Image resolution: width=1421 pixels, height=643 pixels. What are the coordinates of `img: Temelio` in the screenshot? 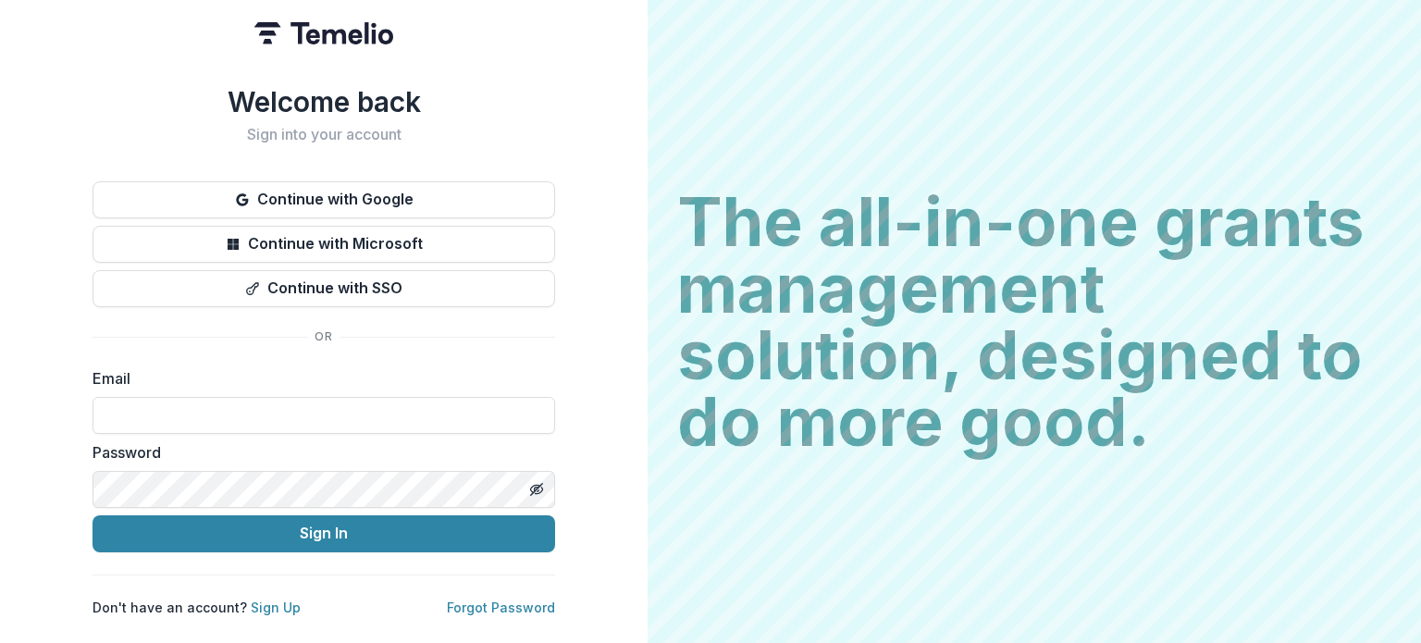 It's located at (324, 33).